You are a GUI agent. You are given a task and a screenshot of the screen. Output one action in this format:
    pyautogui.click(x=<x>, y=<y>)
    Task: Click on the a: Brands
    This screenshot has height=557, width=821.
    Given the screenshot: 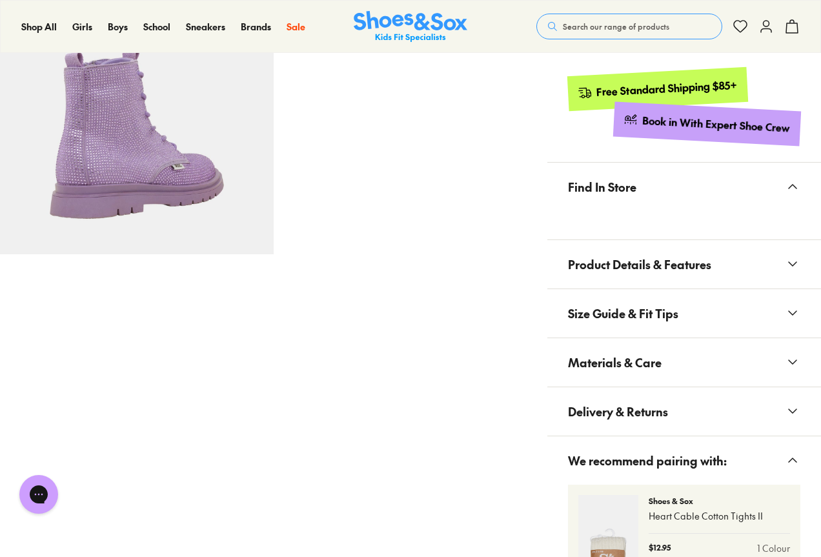 What is the action you would take?
    pyautogui.click(x=256, y=26)
    